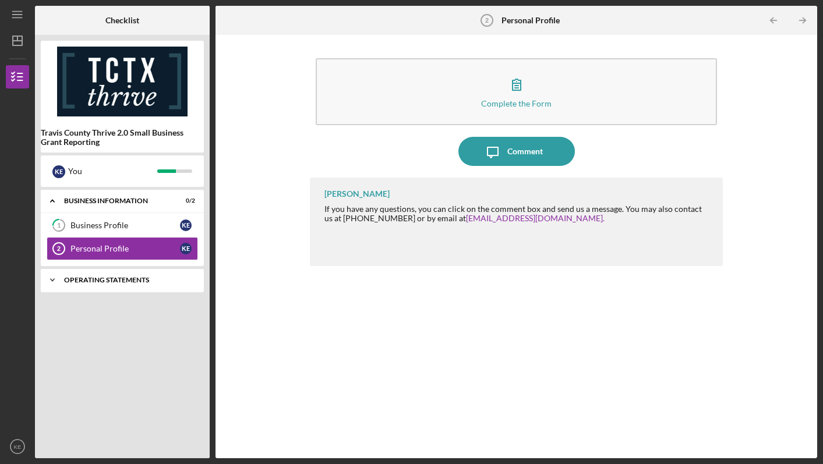 This screenshot has height=464, width=823. Describe the element at coordinates (525, 152) in the screenshot. I see `div: Comment` at that location.